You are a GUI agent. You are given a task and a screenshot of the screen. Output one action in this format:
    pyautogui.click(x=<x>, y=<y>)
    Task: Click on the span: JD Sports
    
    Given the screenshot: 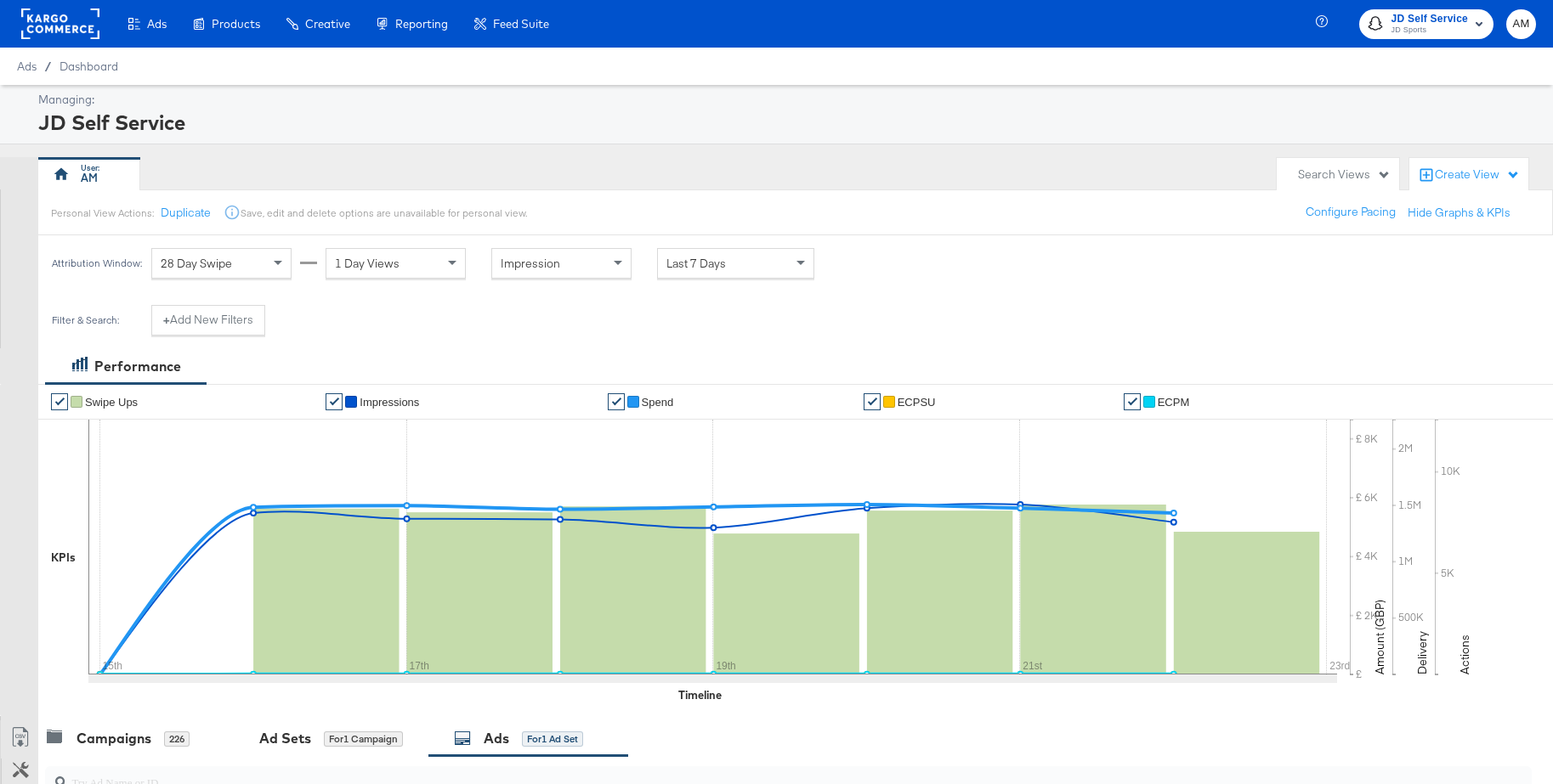 What is the action you would take?
    pyautogui.click(x=1429, y=31)
    